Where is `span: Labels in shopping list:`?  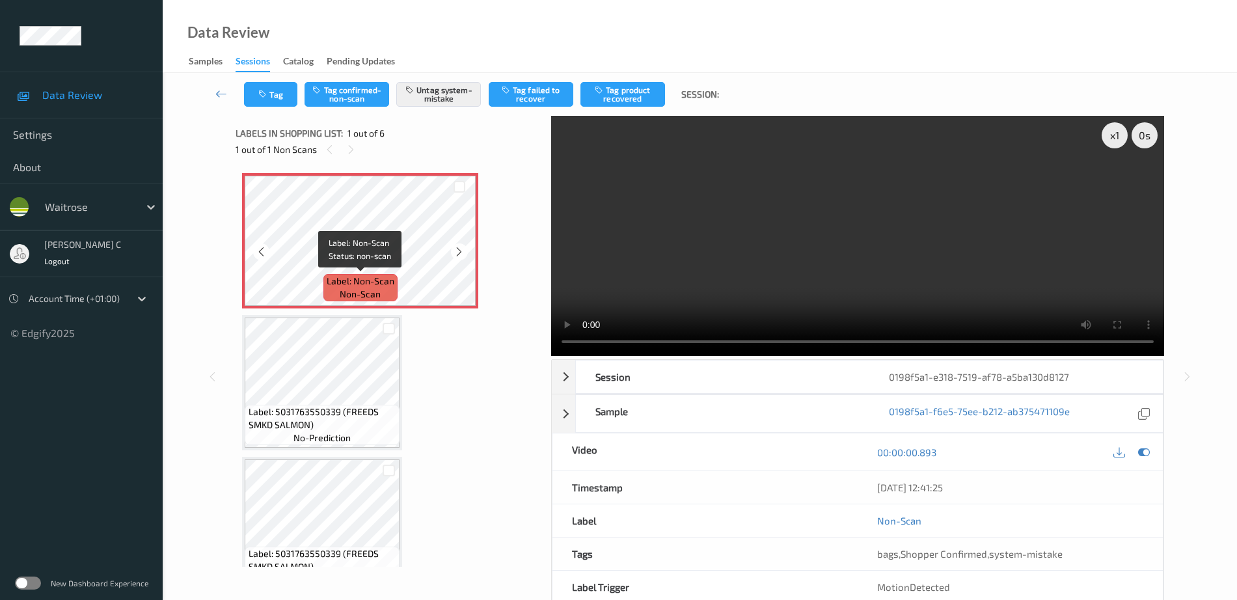 span: Labels in shopping list: is located at coordinates (289, 133).